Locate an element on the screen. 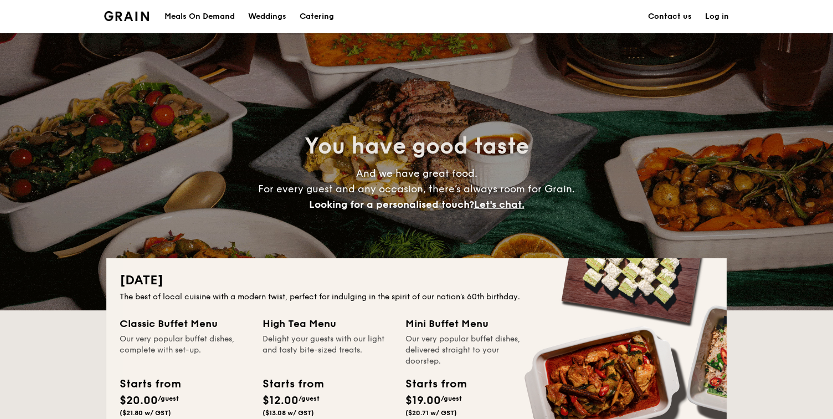 The height and width of the screenshot is (419, 833). img: Grain is located at coordinates (126, 16).